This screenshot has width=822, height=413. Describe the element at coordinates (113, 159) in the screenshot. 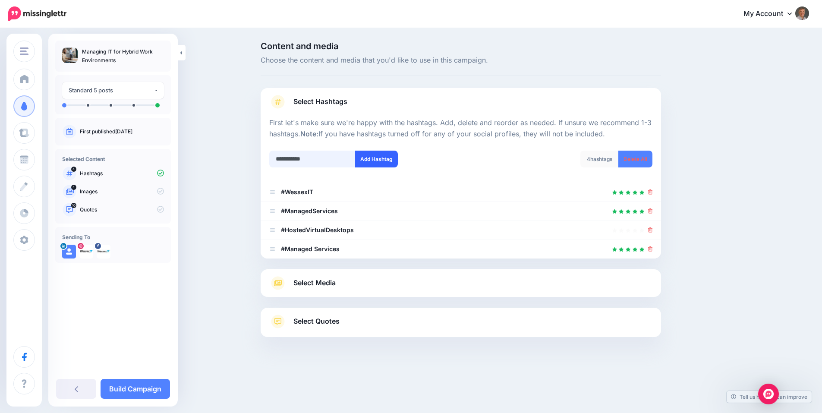

I see `h4: Selected Content` at that location.